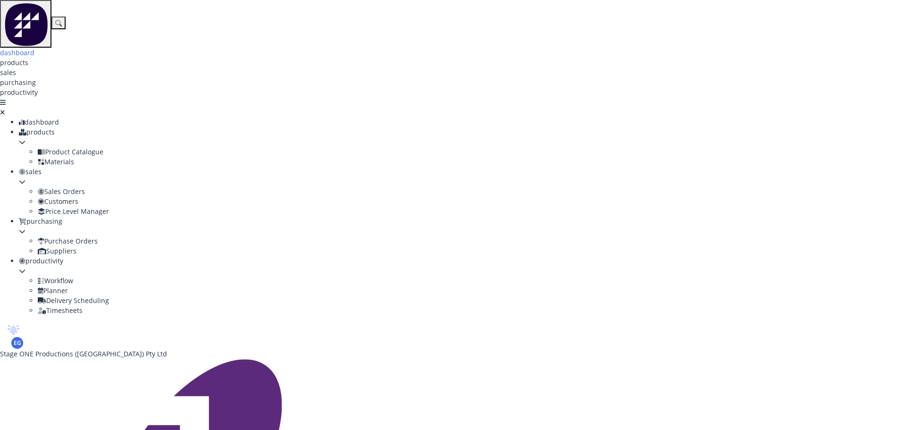  Describe the element at coordinates (462, 132) in the screenshot. I see `div: products` at that location.